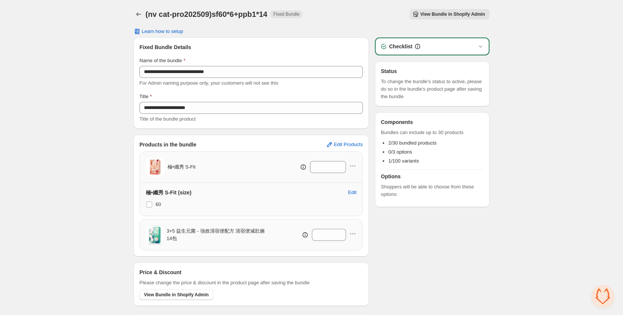 This screenshot has height=315, width=623. What do you see at coordinates (603, 296) in the screenshot?
I see `div: 开放式聊天` at bounding box center [603, 296].